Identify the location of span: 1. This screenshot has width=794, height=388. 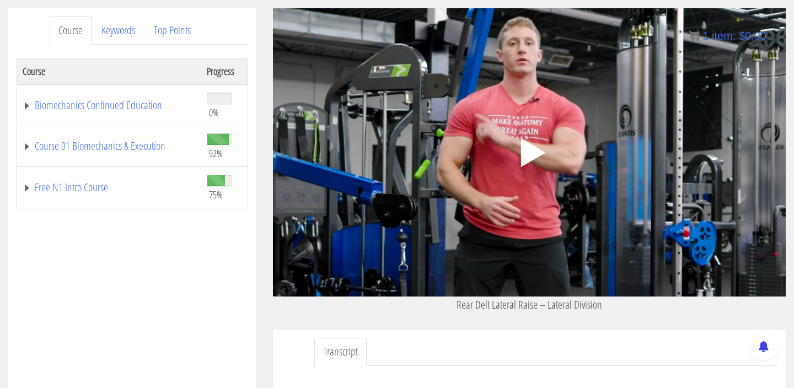
(705, 36).